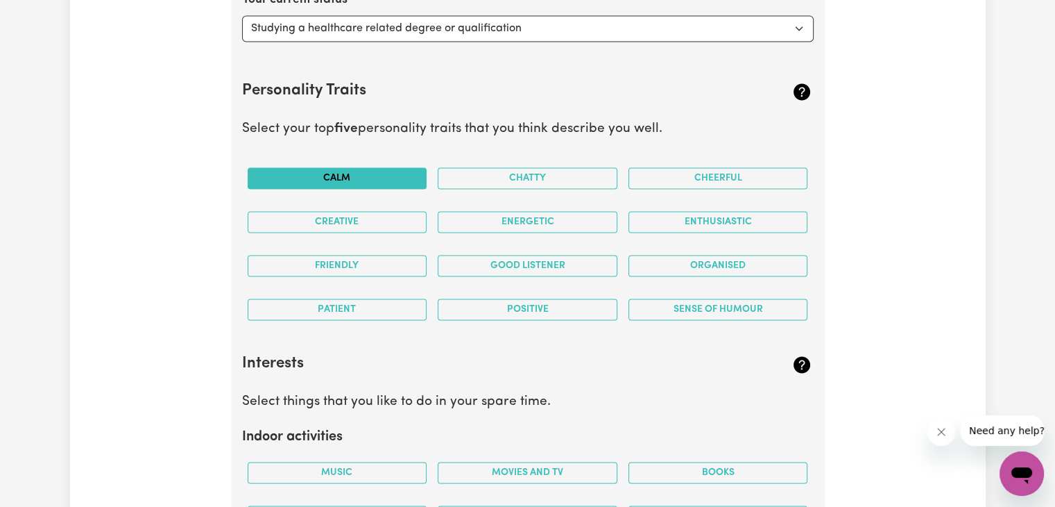  I want to click on h2: Interests, so click(480, 364).